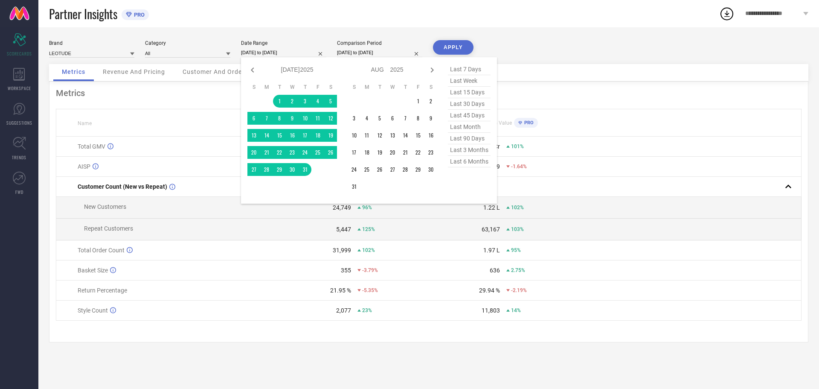 The image size is (819, 389). Describe the element at coordinates (83, 14) in the screenshot. I see `span: Partner Insights` at that location.